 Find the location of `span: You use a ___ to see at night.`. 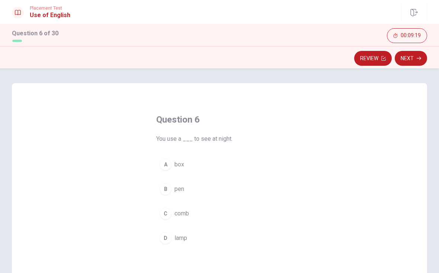

span: You use a ___ to see at night. is located at coordinates (219, 139).